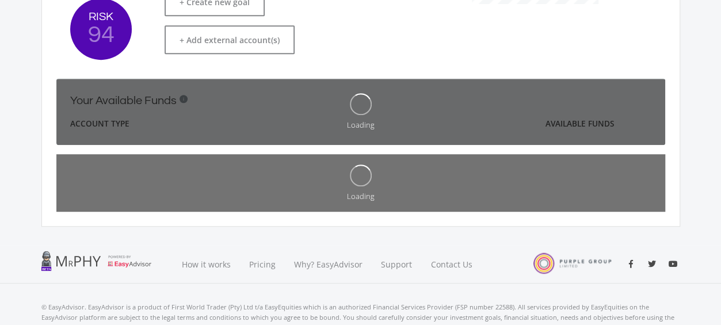  Describe the element at coordinates (262, 264) in the screenshot. I see `a: Pricing` at that location.